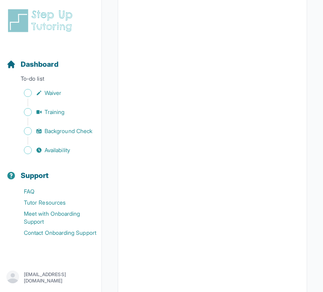 The height and width of the screenshot is (292, 323). Describe the element at coordinates (54, 150) in the screenshot. I see `a: Availability` at that location.